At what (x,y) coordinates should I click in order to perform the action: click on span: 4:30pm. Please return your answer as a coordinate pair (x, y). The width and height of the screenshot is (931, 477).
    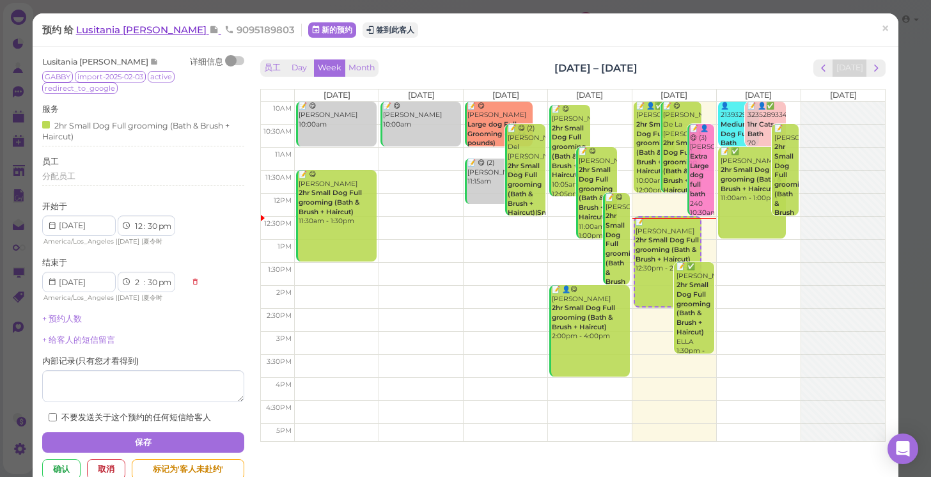
    Looking at the image, I should click on (279, 407).